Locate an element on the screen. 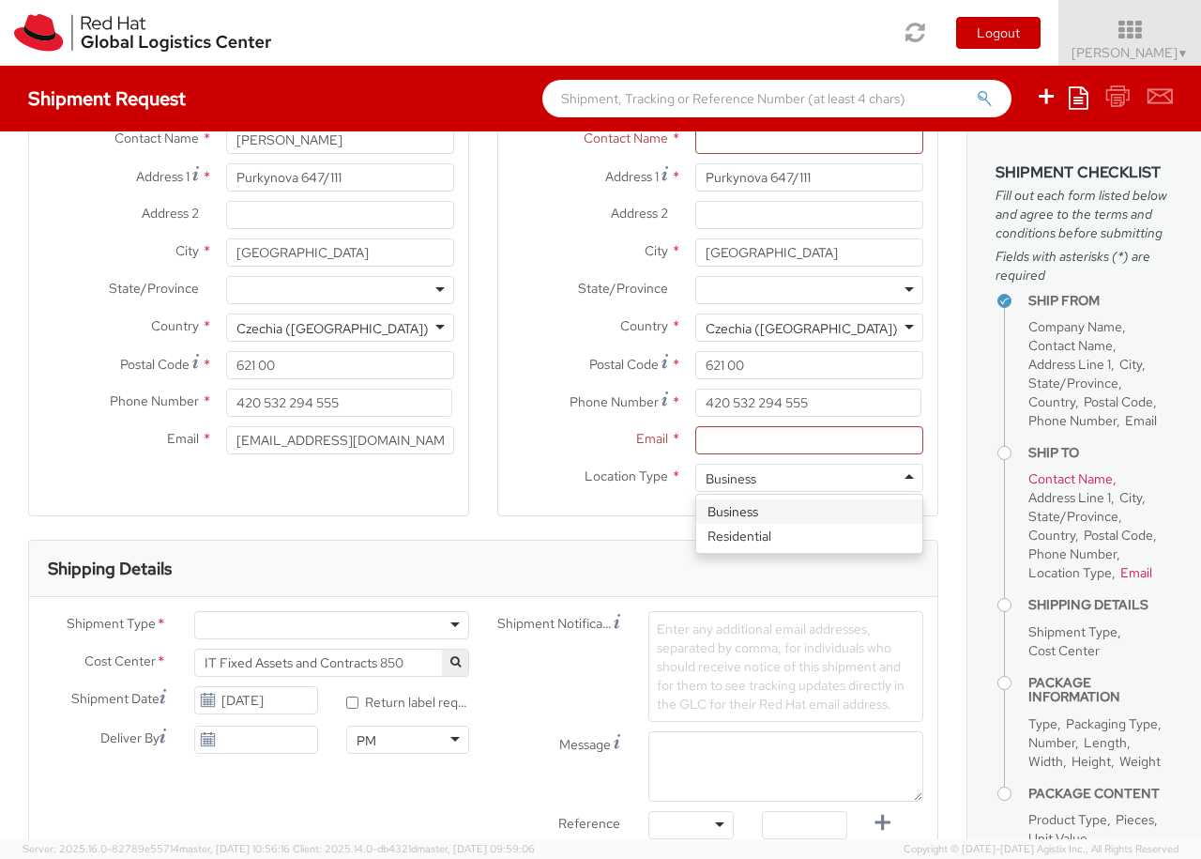 The image size is (1201, 859). span: Shipment Date is located at coordinates (115, 698).